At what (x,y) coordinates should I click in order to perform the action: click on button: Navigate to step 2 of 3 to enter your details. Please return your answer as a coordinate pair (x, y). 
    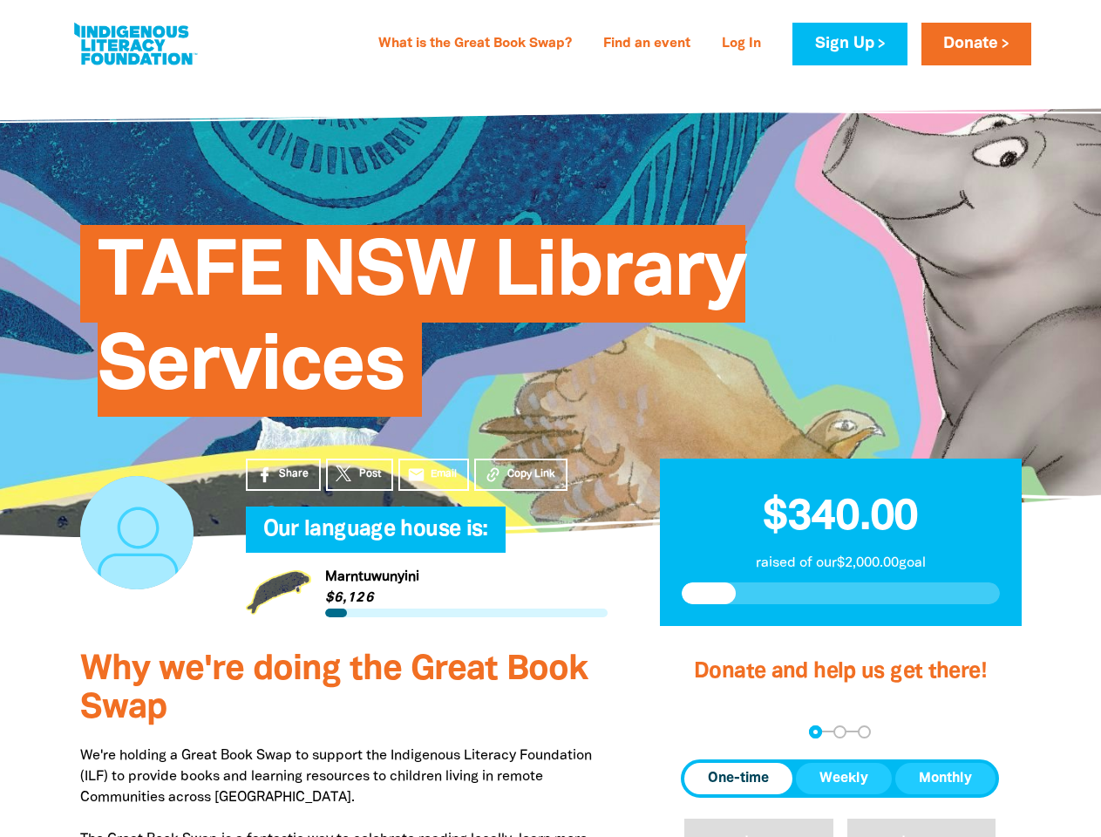
    Looking at the image, I should click on (839, 731).